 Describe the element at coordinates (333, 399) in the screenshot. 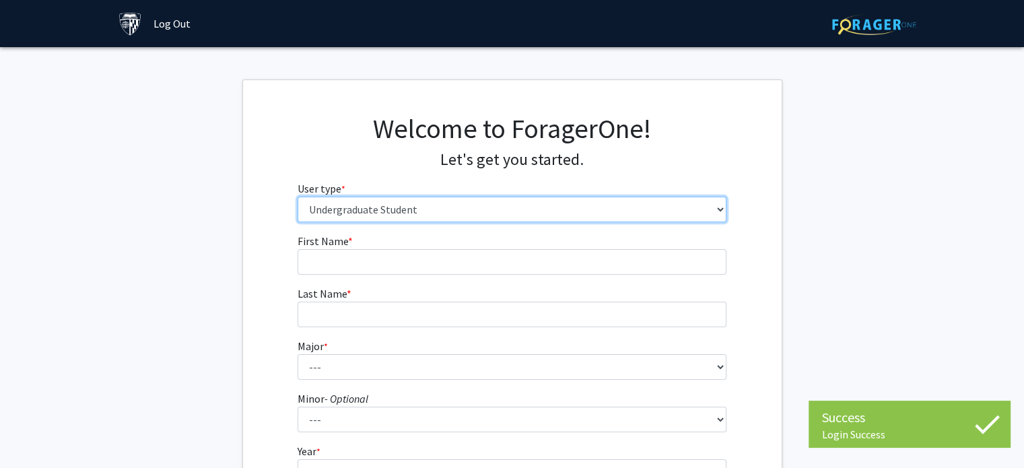

I see `label: Minor` at that location.